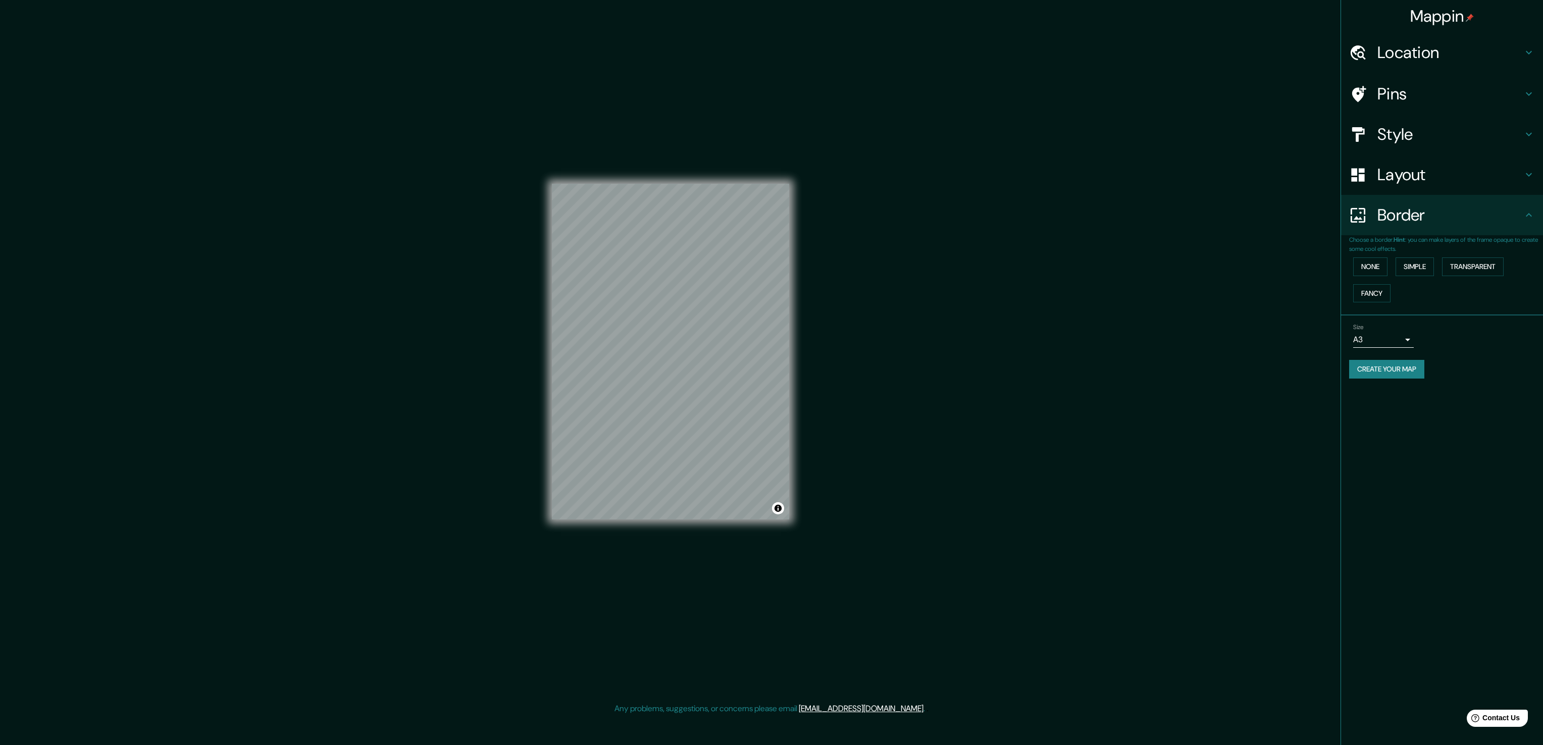  Describe the element at coordinates (1442, 134) in the screenshot. I see `div: Style` at that location.